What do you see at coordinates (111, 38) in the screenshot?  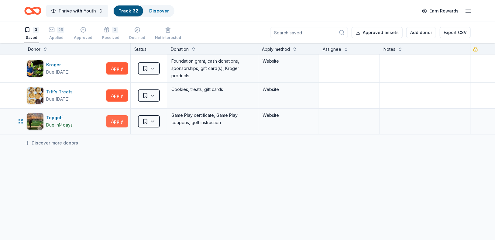 I see `div: Received` at bounding box center [111, 38].